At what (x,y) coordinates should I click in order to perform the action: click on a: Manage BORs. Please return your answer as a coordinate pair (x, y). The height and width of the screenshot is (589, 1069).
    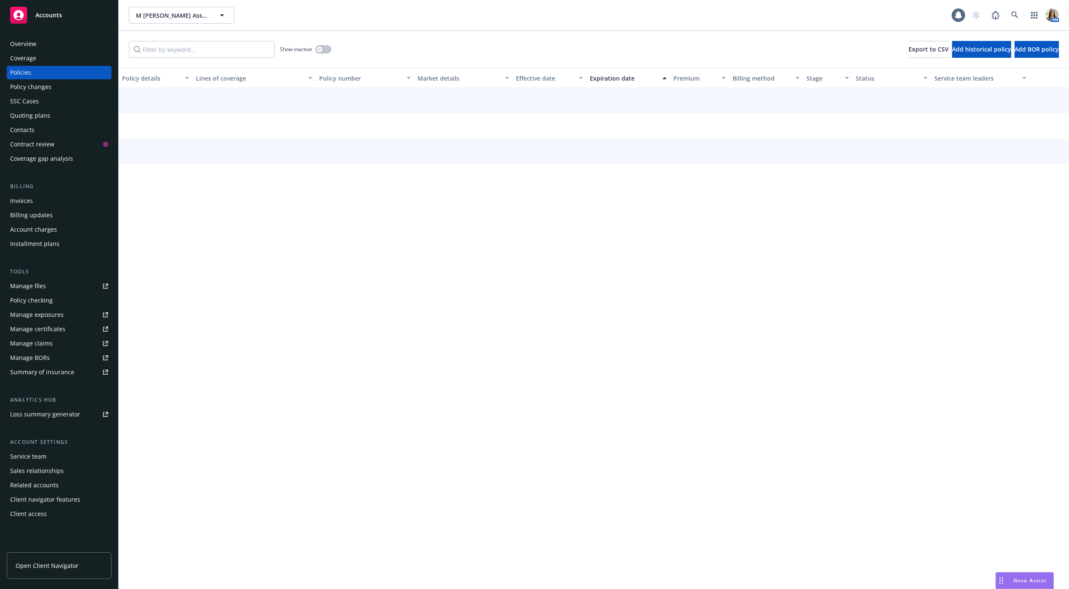
    Looking at the image, I should click on (59, 358).